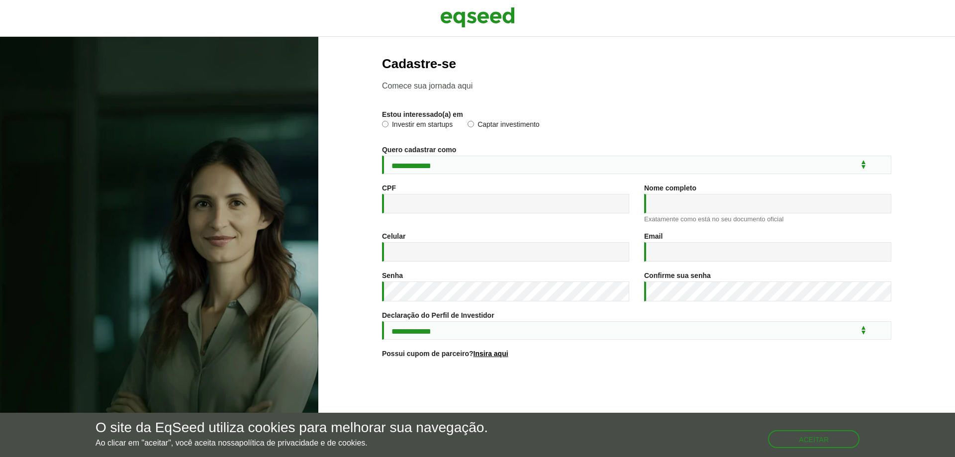  What do you see at coordinates (389, 188) in the screenshot?
I see `label: CPF` at bounding box center [389, 188].